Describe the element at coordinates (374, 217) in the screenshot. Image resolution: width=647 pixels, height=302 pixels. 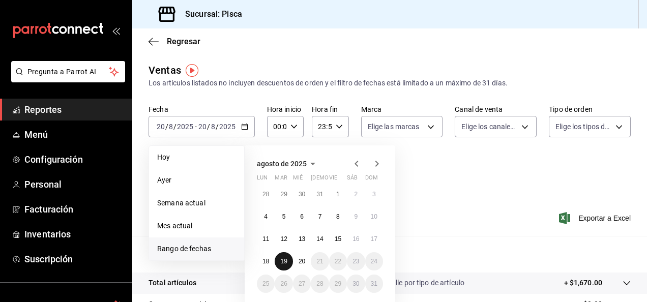
I see `button: 10 de agosto de 2025` at that location.